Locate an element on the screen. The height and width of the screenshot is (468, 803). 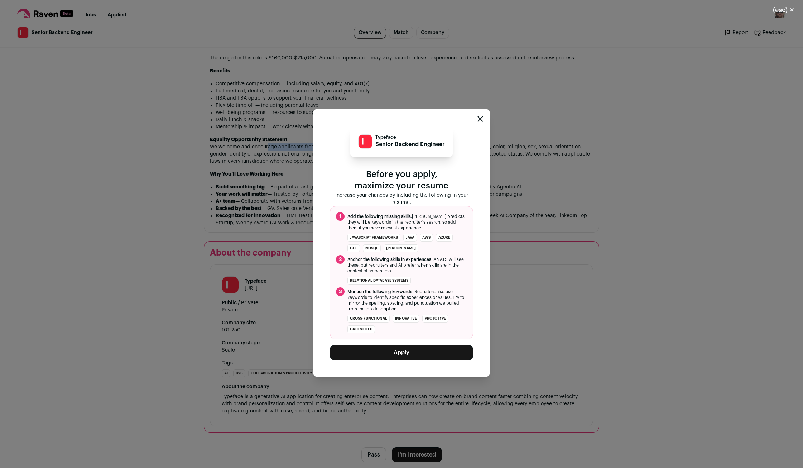
li: prototype is located at coordinates (435, 318).